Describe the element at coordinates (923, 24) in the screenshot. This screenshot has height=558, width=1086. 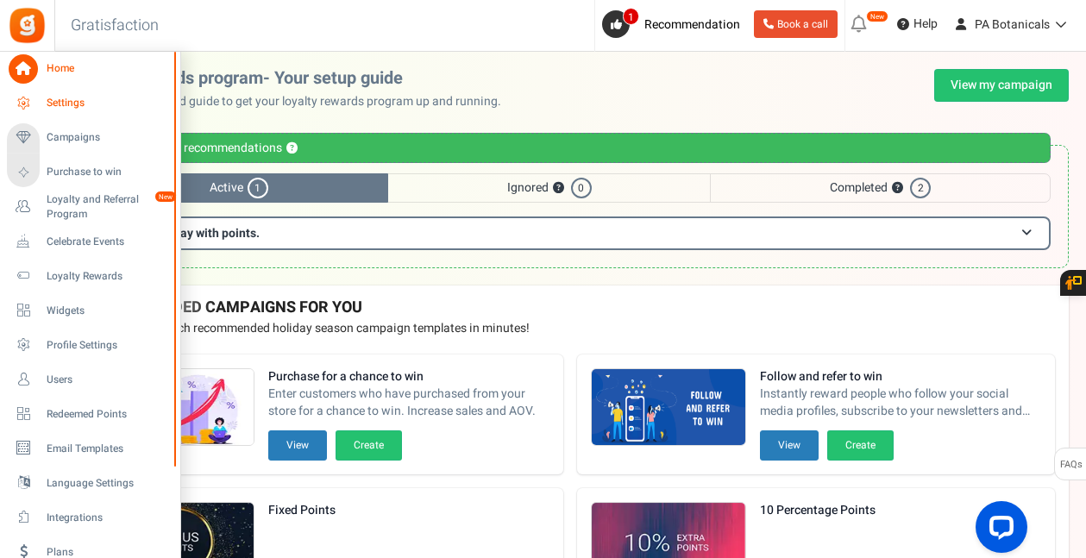
I see `span: Help` at that location.